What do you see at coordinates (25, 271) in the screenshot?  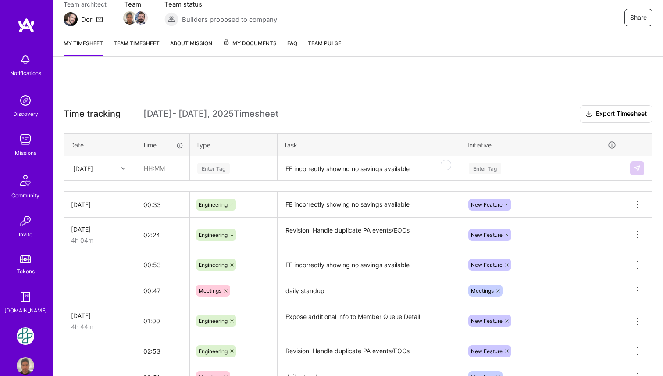 I see `div: Tokens` at bounding box center [25, 271].